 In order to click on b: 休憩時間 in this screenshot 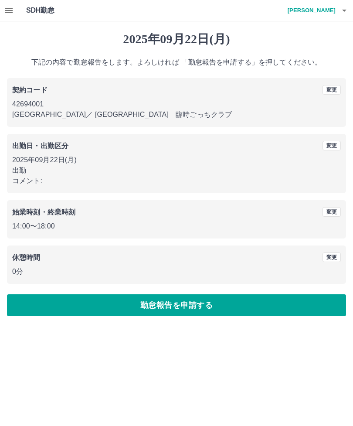, I will do `click(26, 257)`.